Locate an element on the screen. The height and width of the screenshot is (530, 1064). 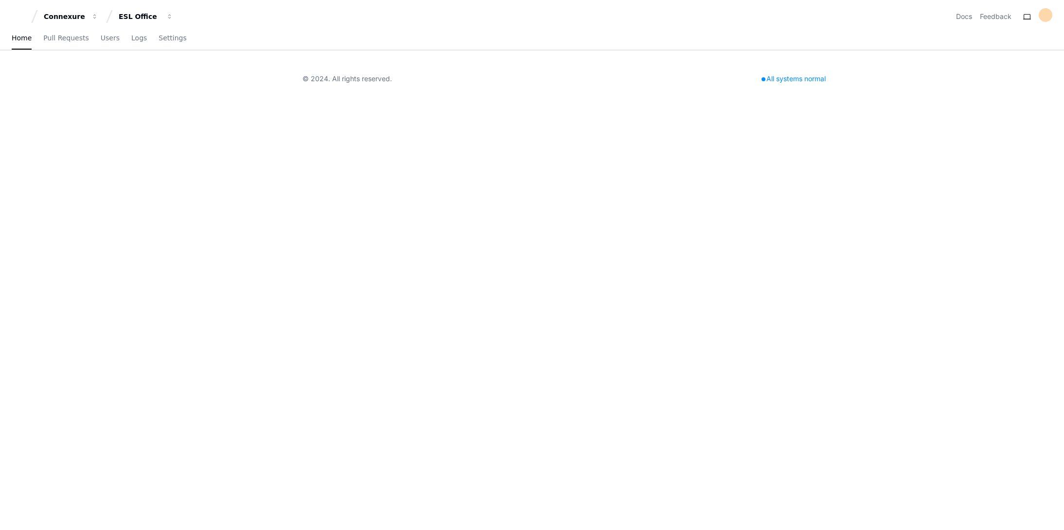
span: Logs is located at coordinates (139, 38).